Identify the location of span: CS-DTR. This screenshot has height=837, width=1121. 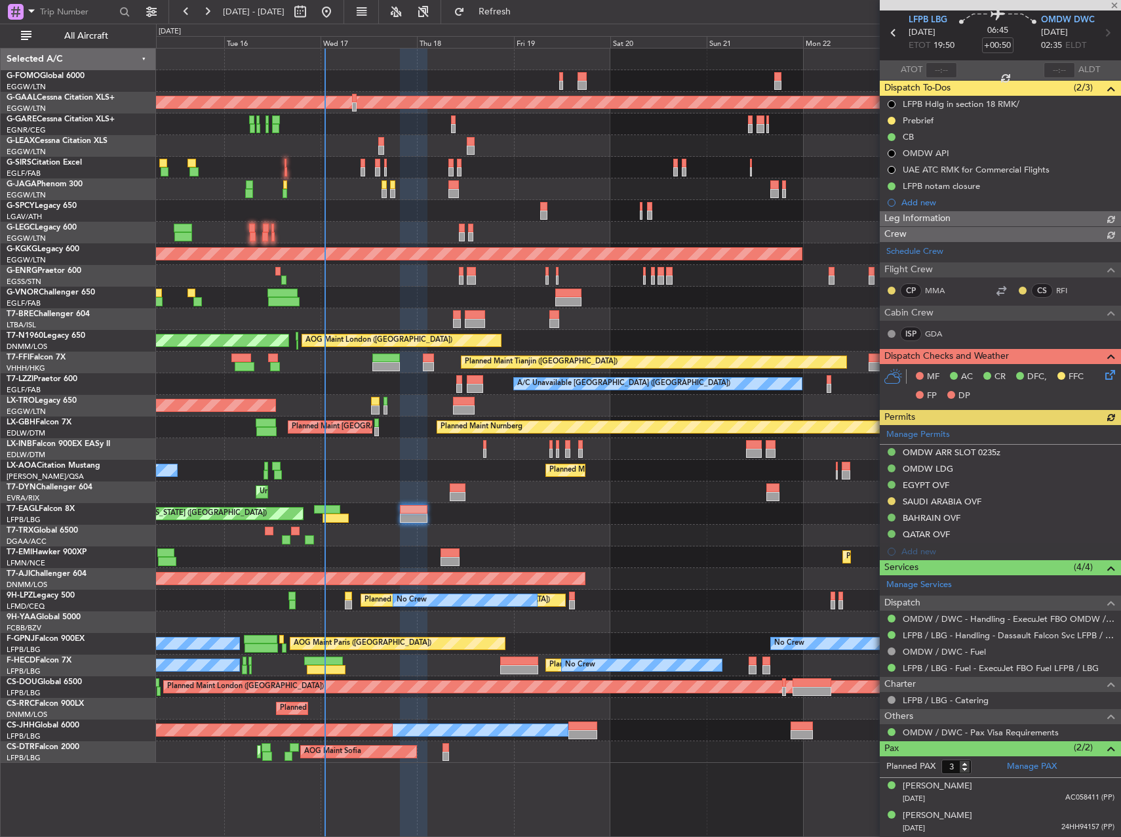
(20, 747).